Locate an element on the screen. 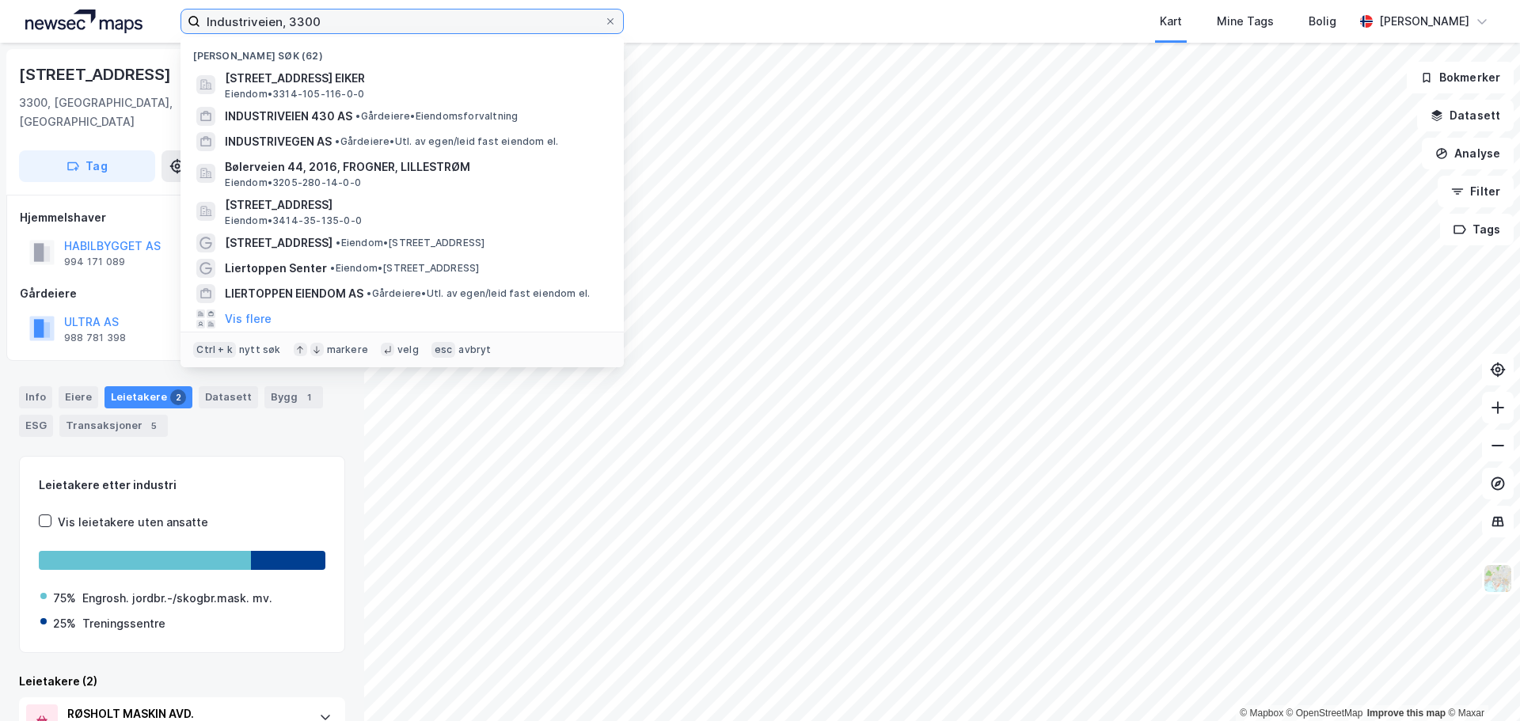  div: Kontrollprogram for chat is located at coordinates (1480, 683).